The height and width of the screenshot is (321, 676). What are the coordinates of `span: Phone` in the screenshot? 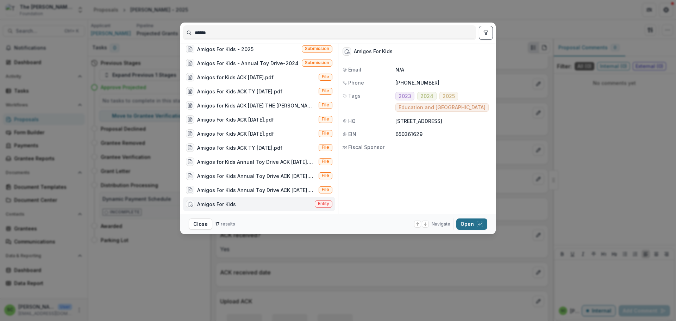 It's located at (356, 82).